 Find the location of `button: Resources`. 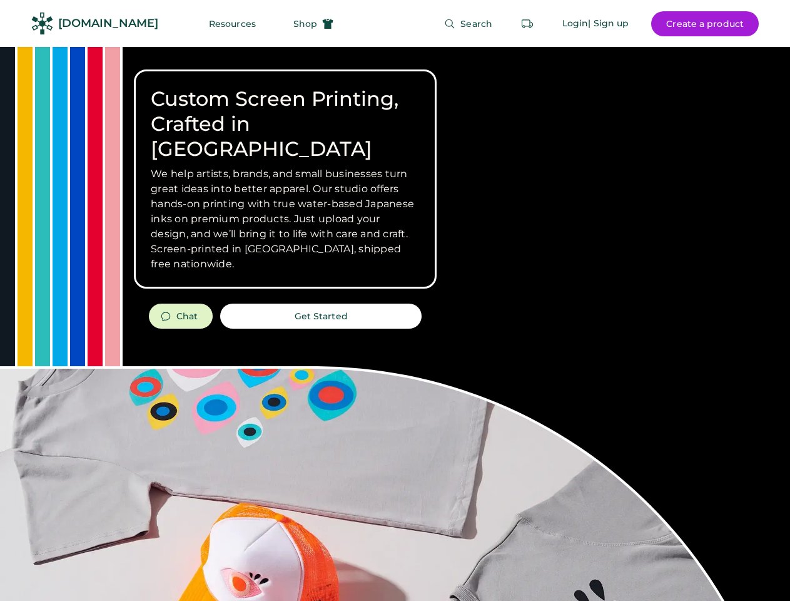

button: Resources is located at coordinates (232, 24).